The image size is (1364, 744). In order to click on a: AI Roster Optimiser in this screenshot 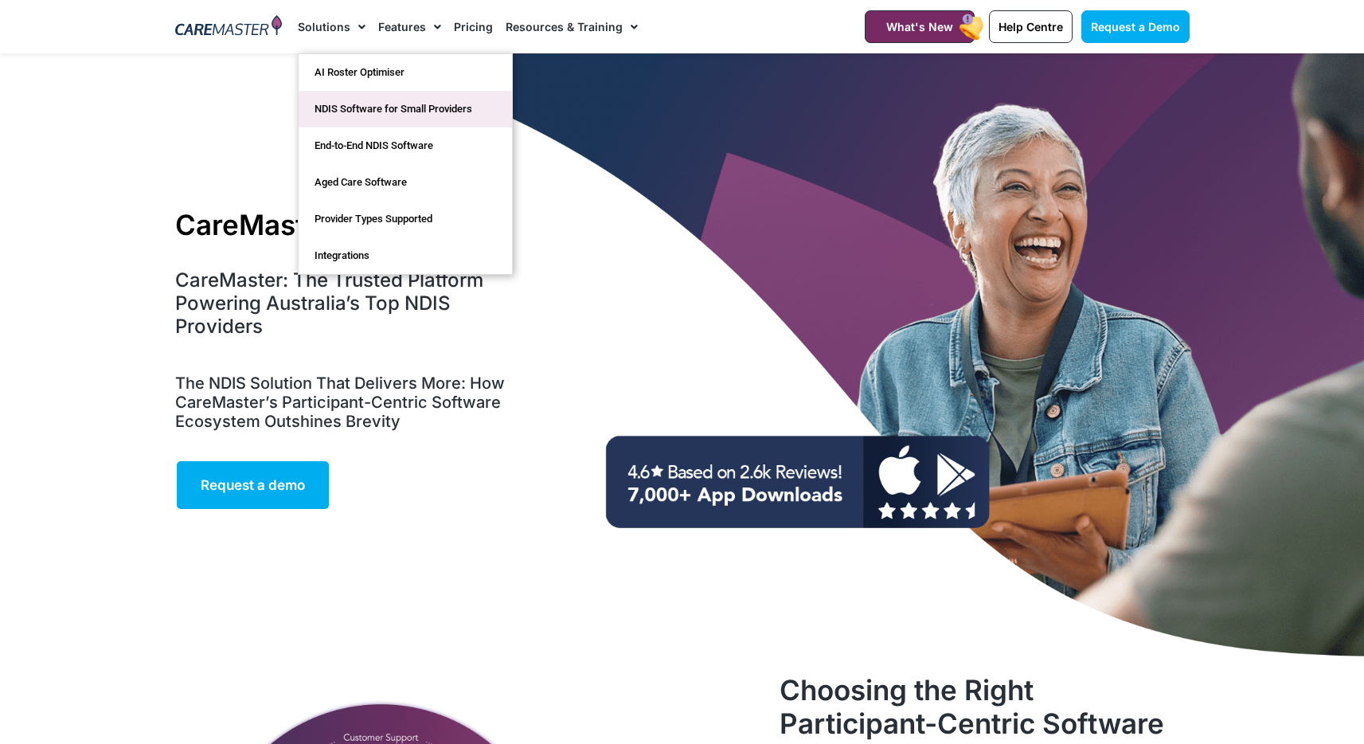, I will do `click(405, 72)`.